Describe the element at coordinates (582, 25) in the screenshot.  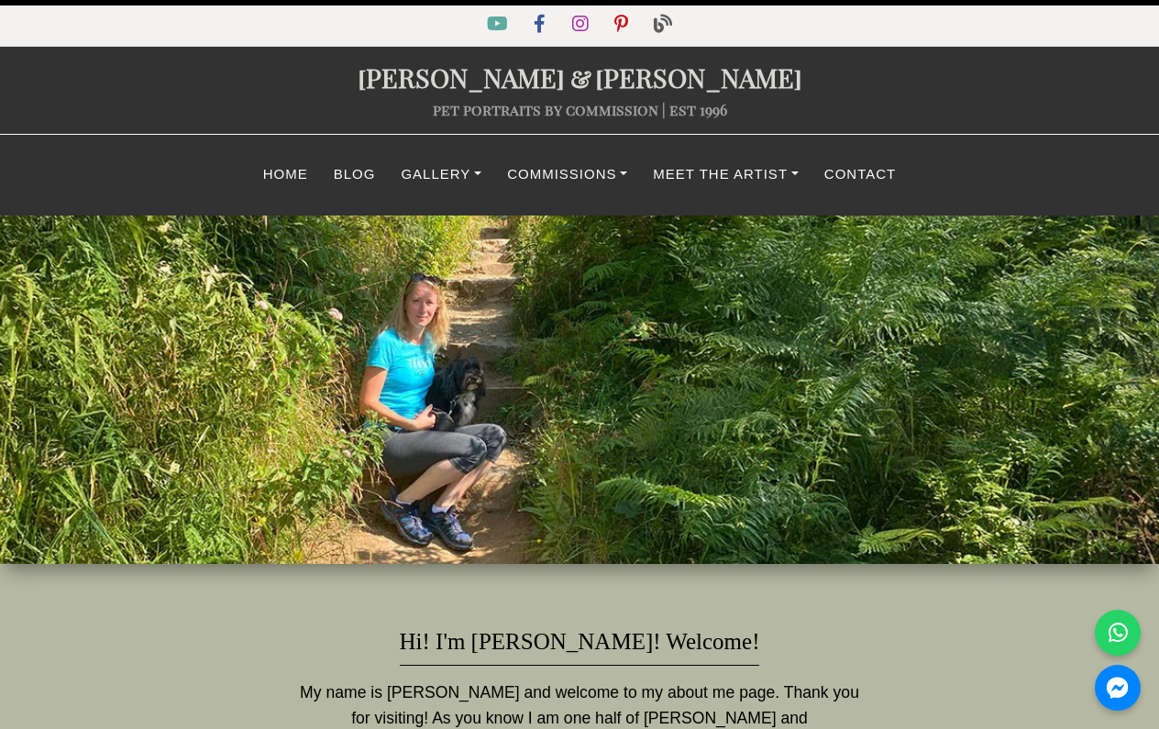
I see `a: Instagram` at that location.